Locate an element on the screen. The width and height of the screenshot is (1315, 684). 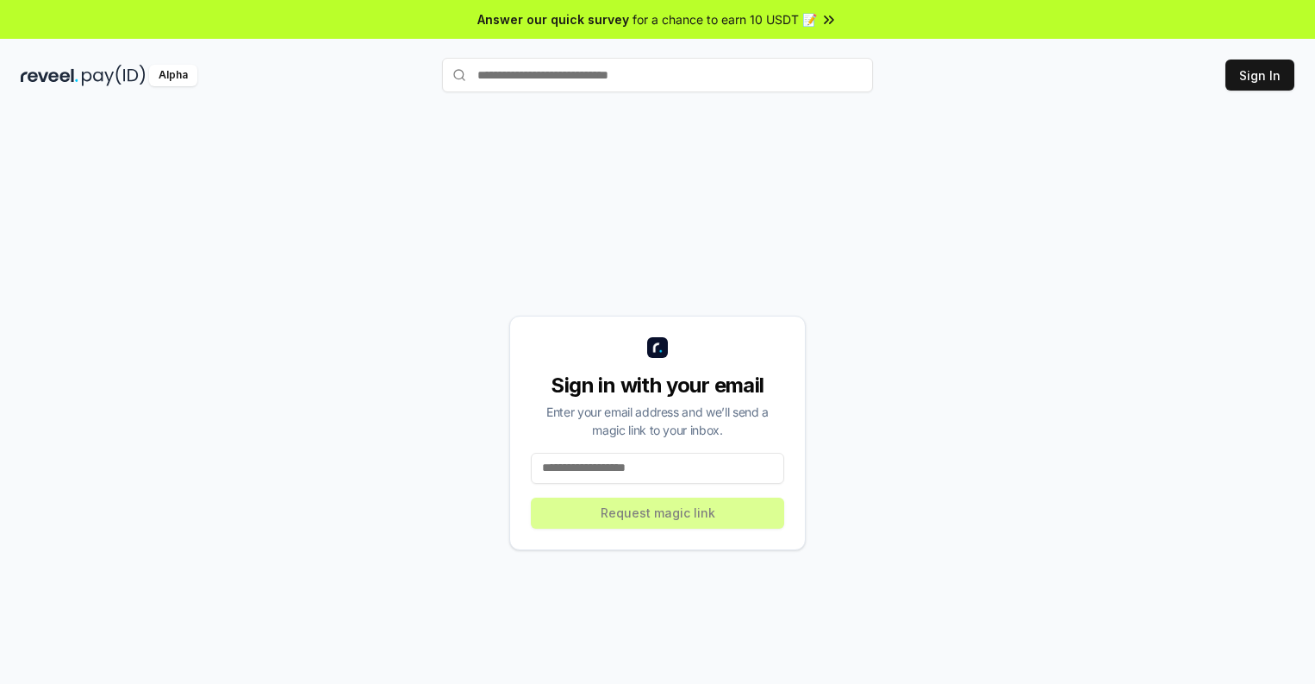
div: Alpha is located at coordinates (173, 75).